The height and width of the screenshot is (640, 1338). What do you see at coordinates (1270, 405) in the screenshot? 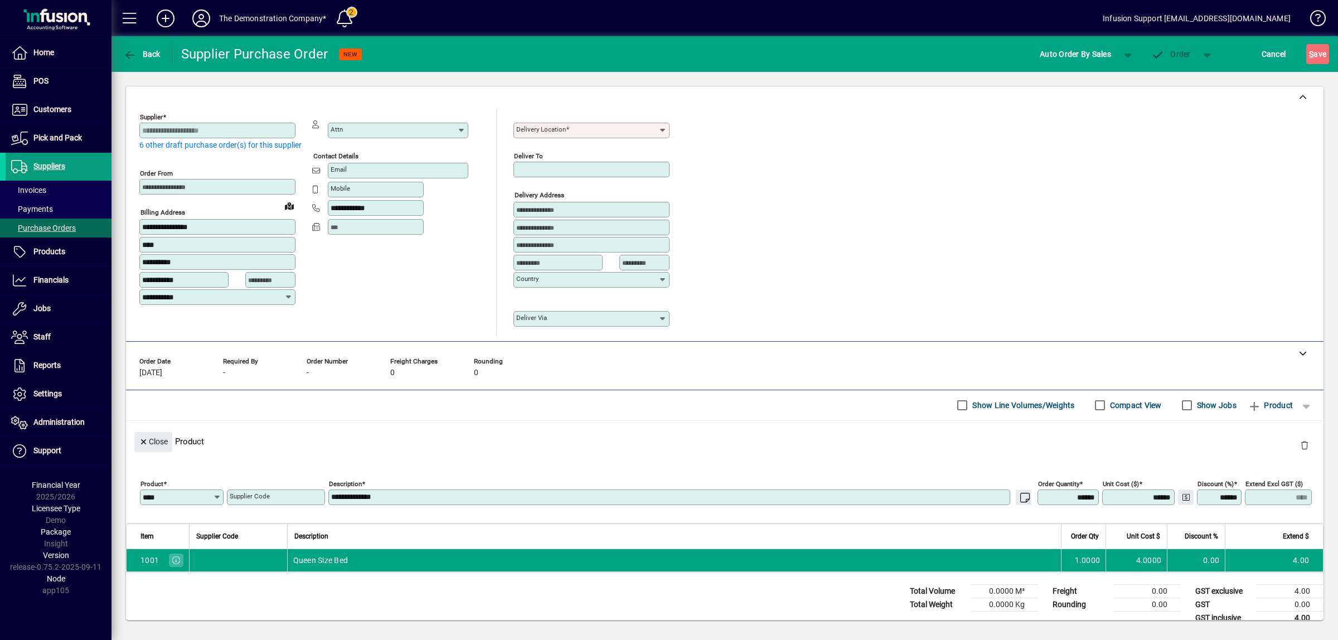
I see `span: Product` at bounding box center [1270, 405].